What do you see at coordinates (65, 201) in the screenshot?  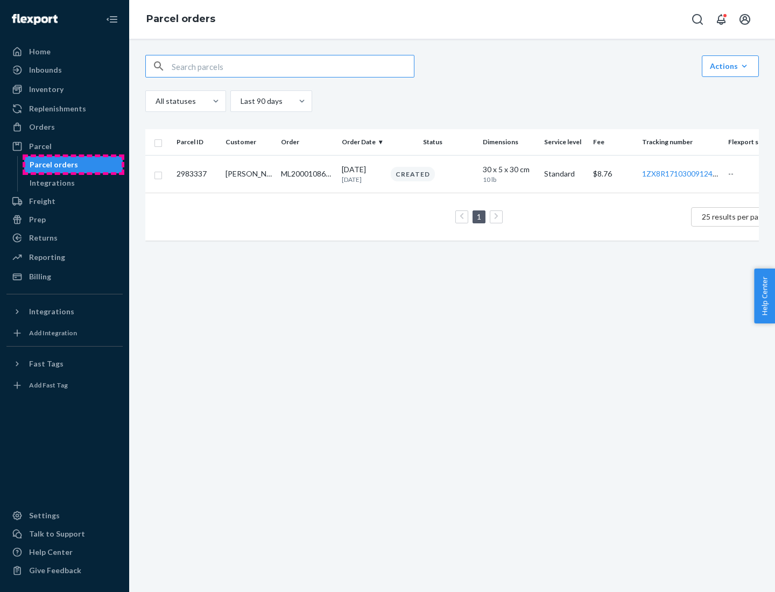 I see `a: Freight` at bounding box center [65, 201].